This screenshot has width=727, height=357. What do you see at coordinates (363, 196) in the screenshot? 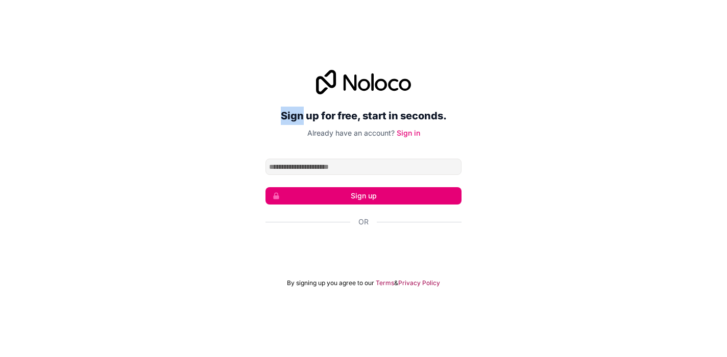
I see `button: Sign up` at bounding box center [363, 196].